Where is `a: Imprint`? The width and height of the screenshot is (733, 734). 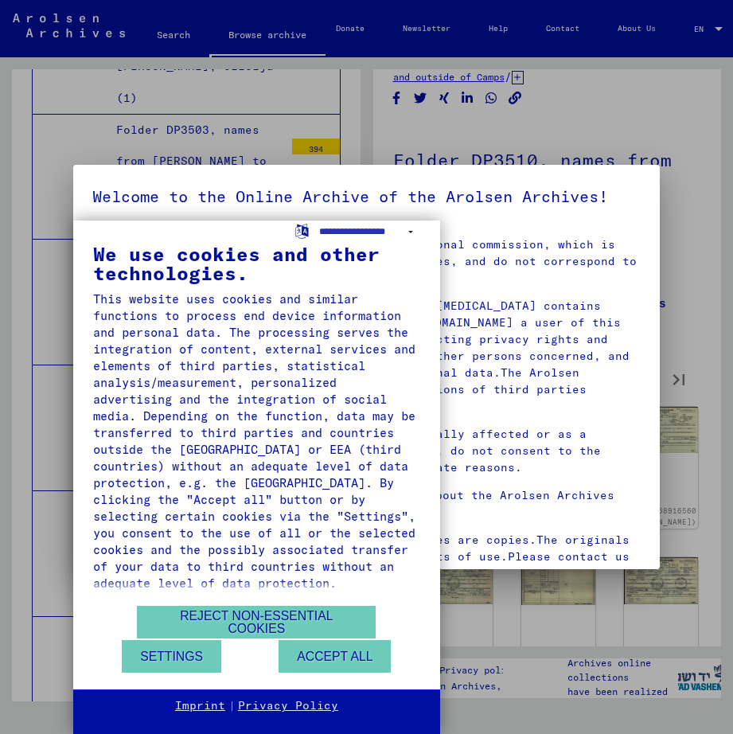 a: Imprint is located at coordinates (200, 706).